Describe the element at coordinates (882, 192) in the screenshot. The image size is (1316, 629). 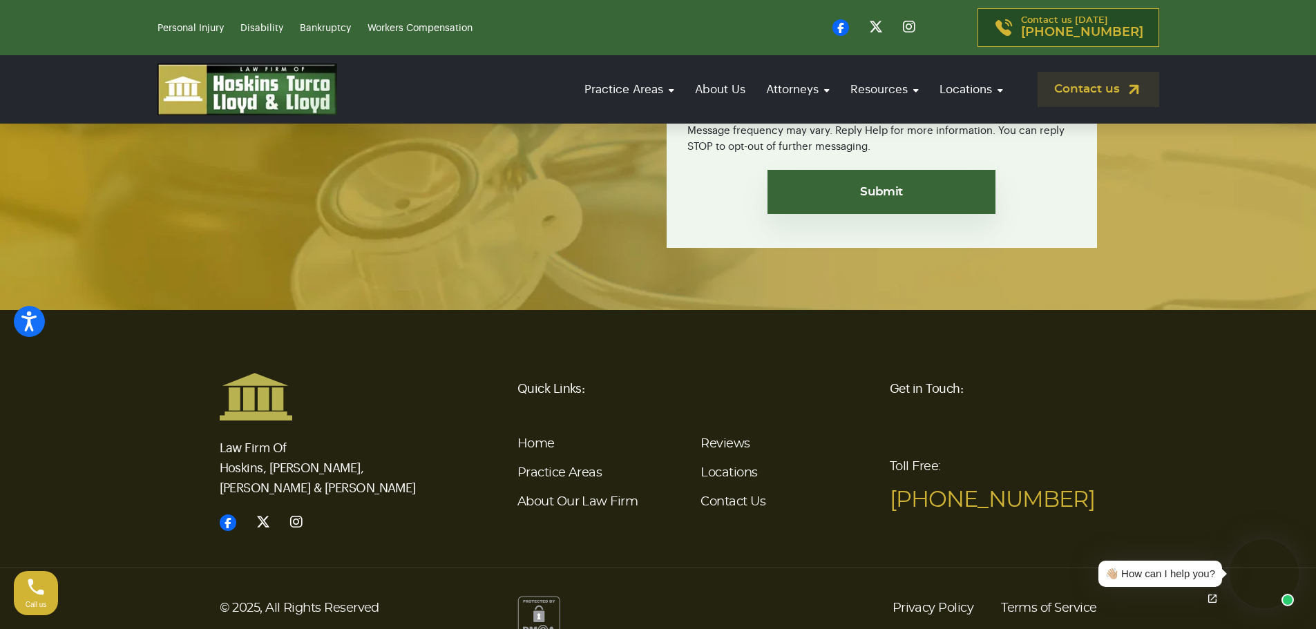
I see `input: Submit` at that location.